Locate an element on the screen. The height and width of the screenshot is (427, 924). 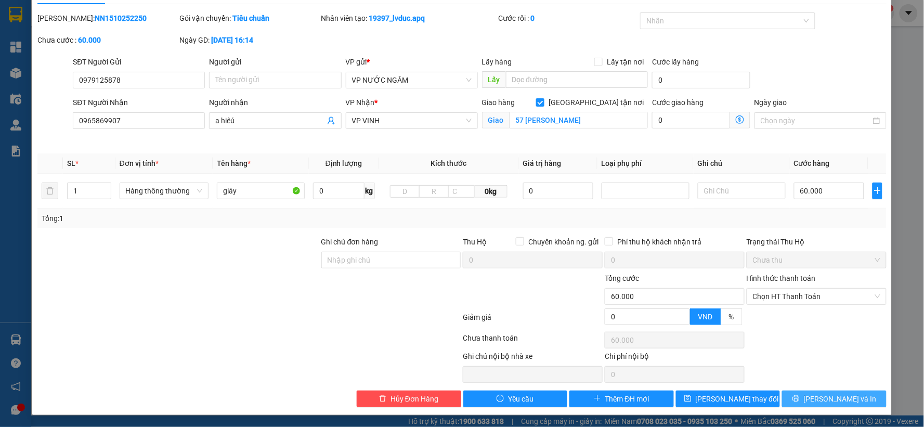
label: Cước lấy hàng is located at coordinates (676, 62).